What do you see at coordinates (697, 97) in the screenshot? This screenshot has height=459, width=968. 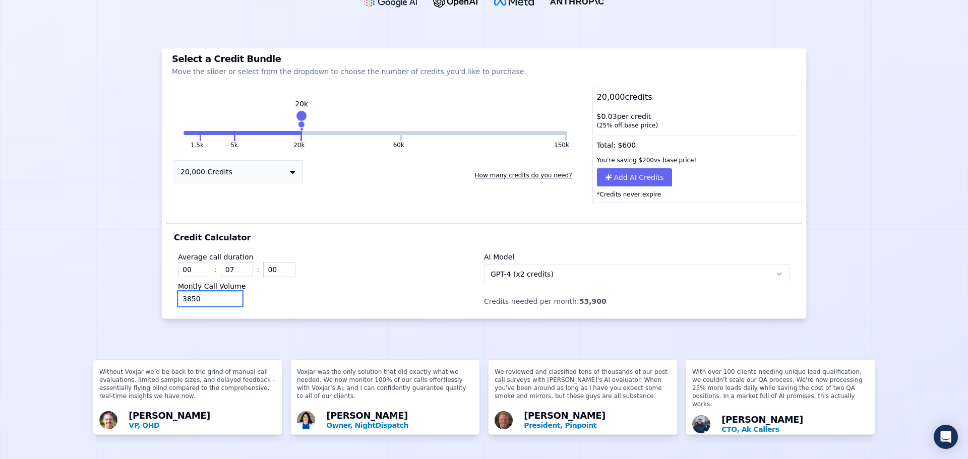 I see `div: 20,000 credits` at bounding box center [697, 97].